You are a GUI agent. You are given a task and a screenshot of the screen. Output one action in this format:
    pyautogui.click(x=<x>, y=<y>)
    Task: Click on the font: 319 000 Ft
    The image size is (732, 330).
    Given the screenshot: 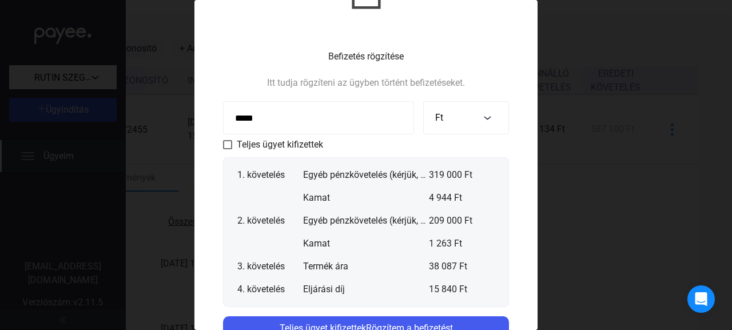 What is the action you would take?
    pyautogui.click(x=450, y=174)
    